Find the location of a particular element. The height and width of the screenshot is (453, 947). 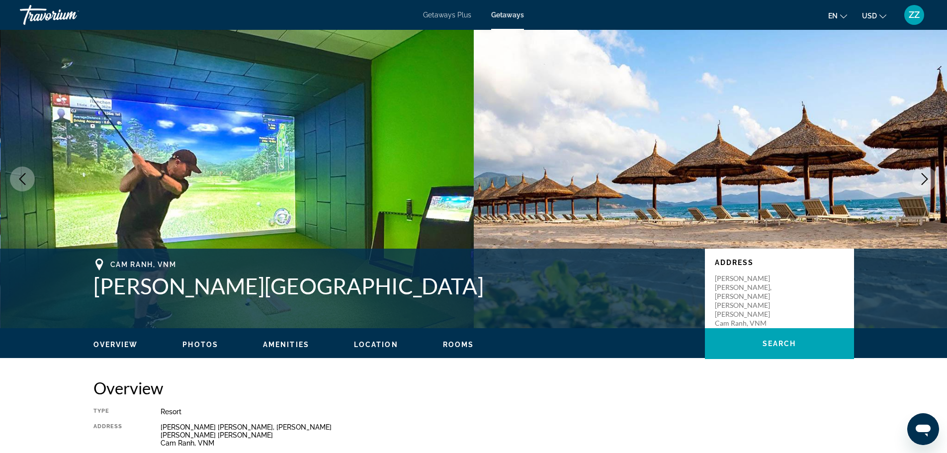

span: Photos is located at coordinates (200, 345).